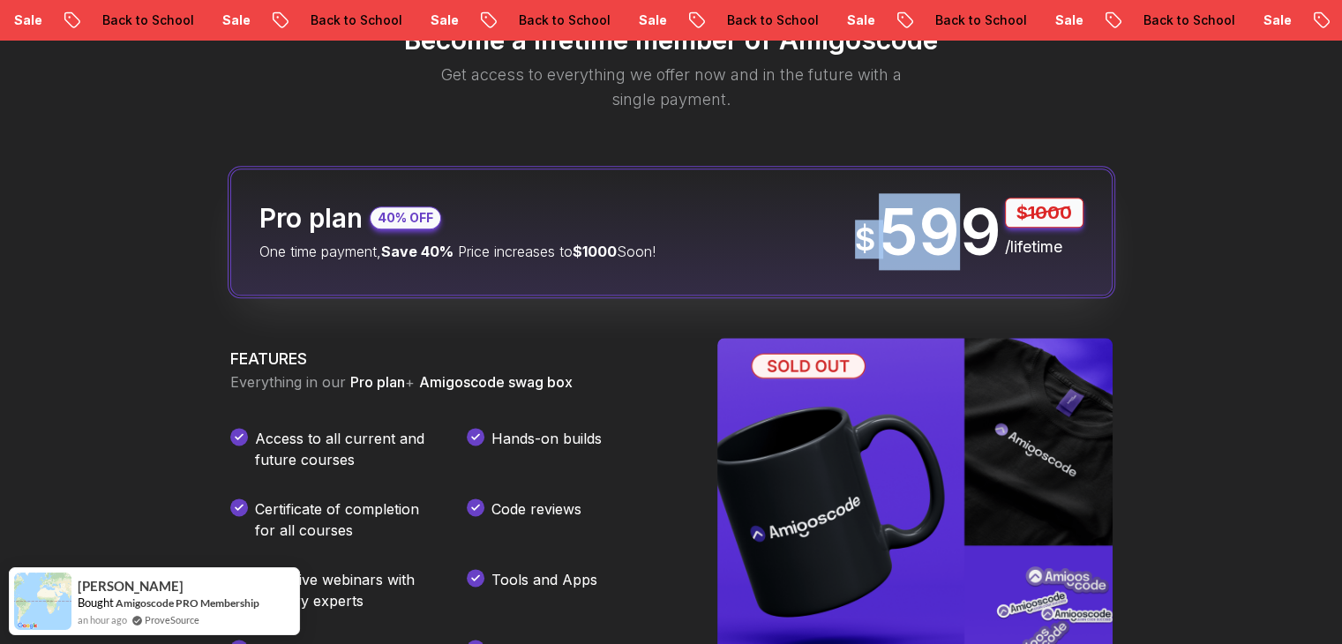  What do you see at coordinates (347, 590) in the screenshot?
I see `p: Exclusive webinars with industry experts` at bounding box center [347, 590].